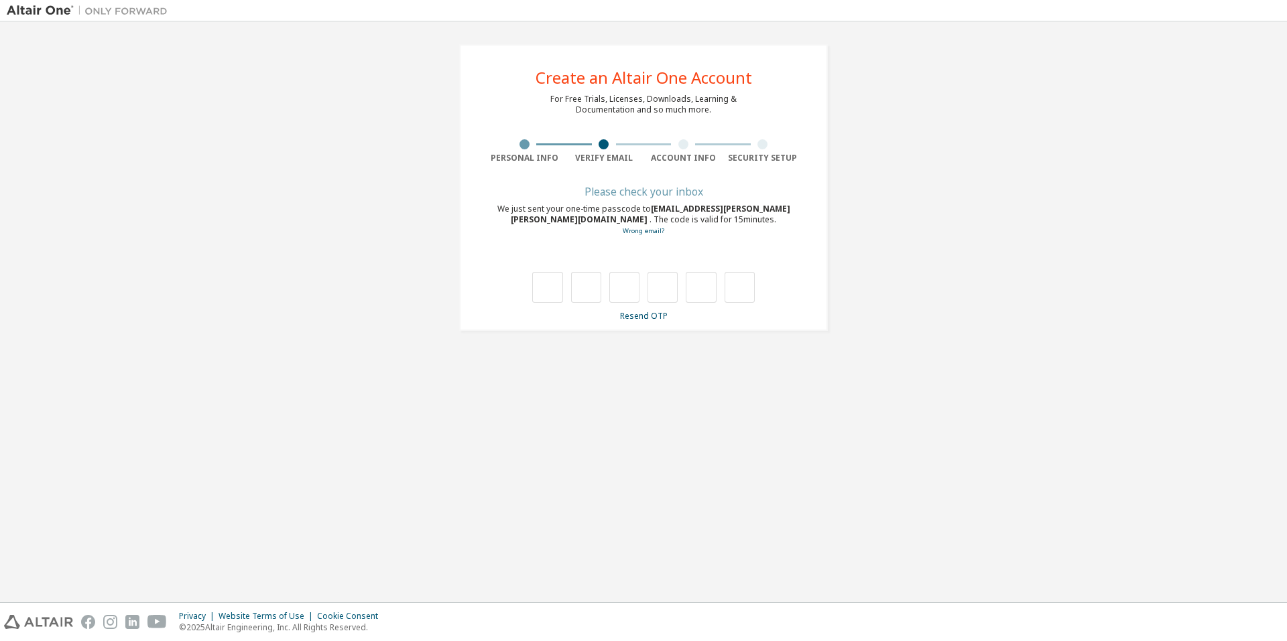  Describe the element at coordinates (643, 105) in the screenshot. I see `div: For Free Trials, Licenses, Downloads, Learning & Documentation and so much more.` at that location.